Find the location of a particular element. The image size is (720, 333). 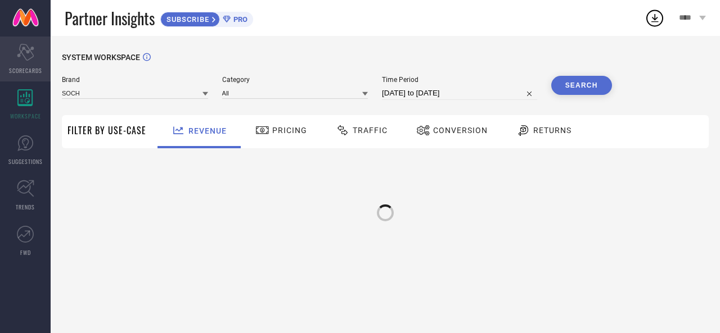

span: Filter By Use-Case is located at coordinates (107, 130).